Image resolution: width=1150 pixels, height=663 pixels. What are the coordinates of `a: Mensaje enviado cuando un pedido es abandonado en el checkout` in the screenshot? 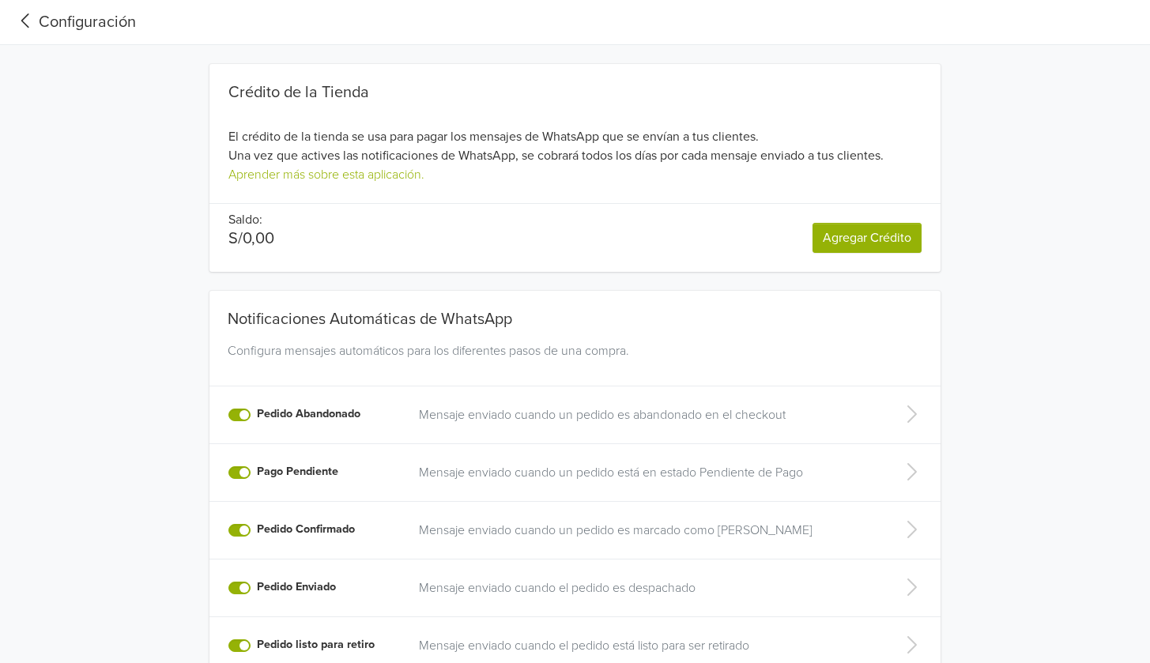 It's located at (646, 415).